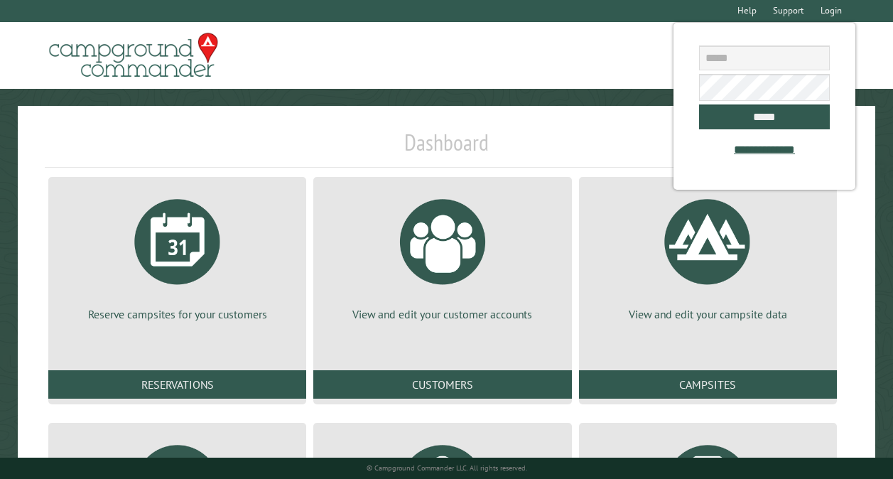 This screenshot has width=893, height=479. What do you see at coordinates (442, 384) in the screenshot?
I see `a: Customers` at bounding box center [442, 384].